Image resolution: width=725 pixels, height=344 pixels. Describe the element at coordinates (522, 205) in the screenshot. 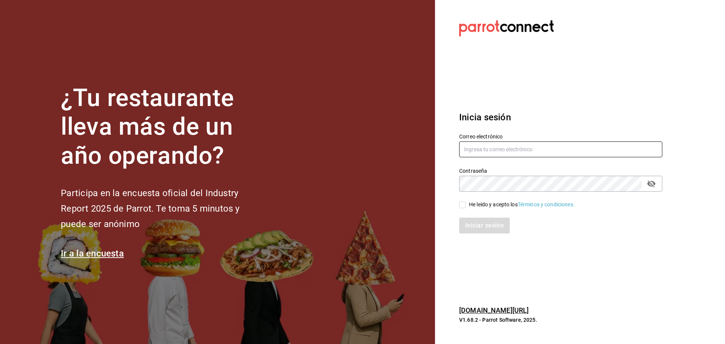

I see `div: He leído y acepto los` at that location.